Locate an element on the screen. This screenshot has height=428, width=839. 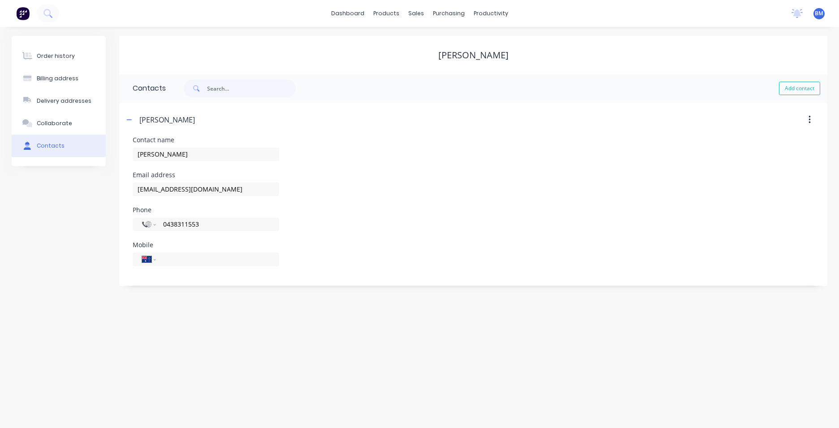
div: sales is located at coordinates (416, 13).